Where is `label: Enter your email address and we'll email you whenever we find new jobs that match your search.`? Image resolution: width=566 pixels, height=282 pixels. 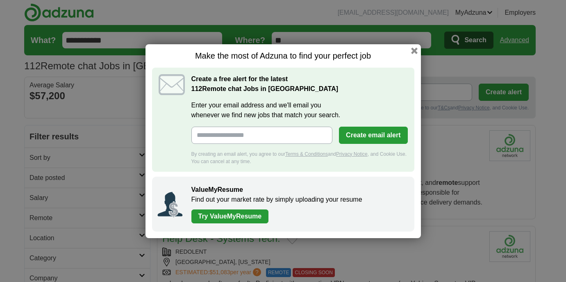 label: Enter your email address and we'll email you whenever we find new jobs that match your search. is located at coordinates (300, 110).